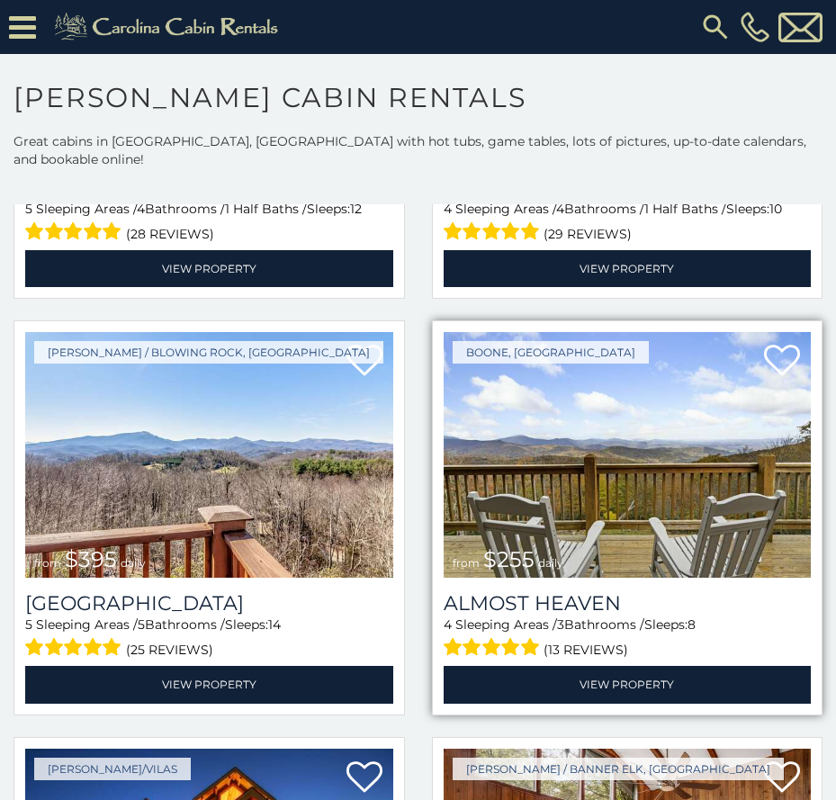  I want to click on span: 3, so click(560, 624).